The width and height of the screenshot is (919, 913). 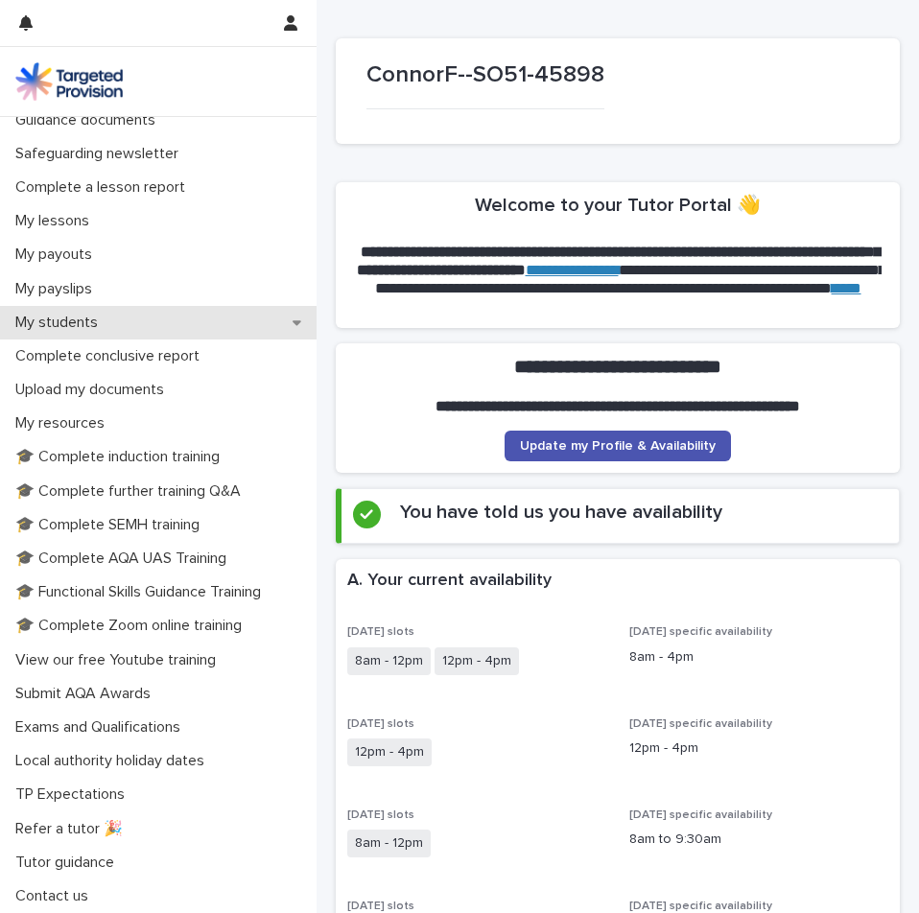 I want to click on p: Local authority holiday dates, so click(x=113, y=760).